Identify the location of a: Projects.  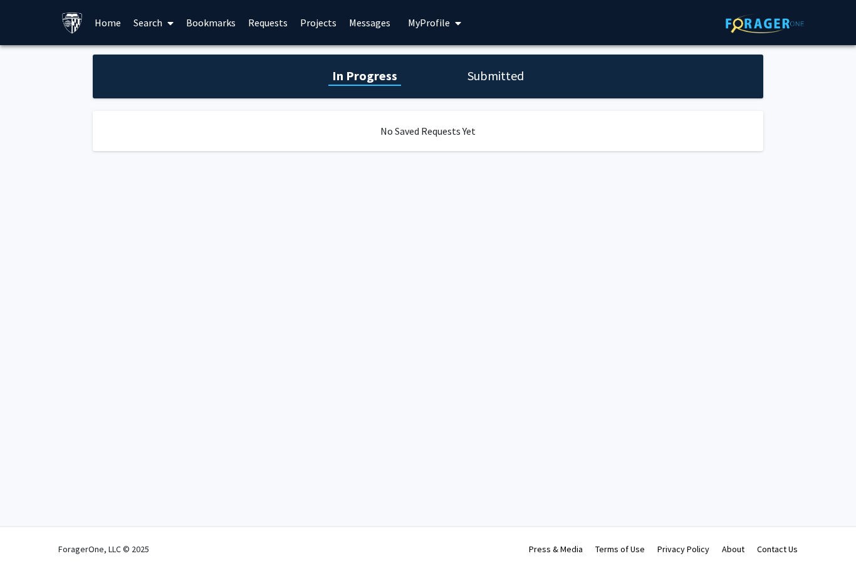
(318, 23).